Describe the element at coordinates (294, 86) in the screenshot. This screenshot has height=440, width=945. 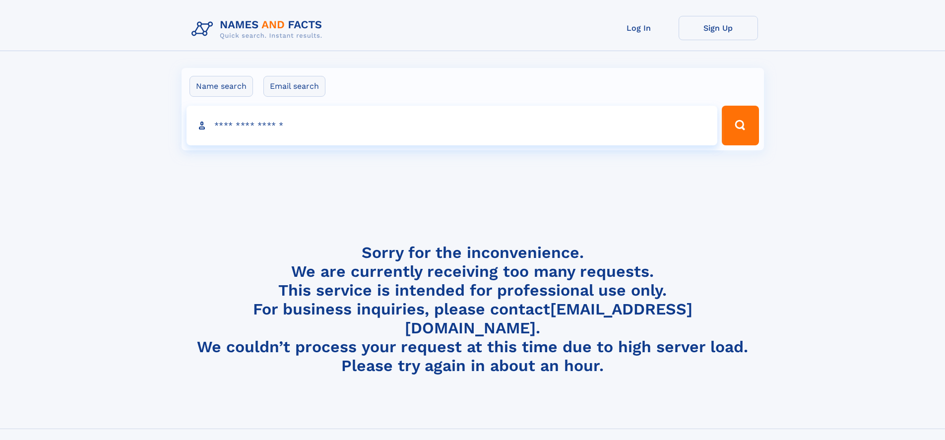
I see `label: Email search` at that location.